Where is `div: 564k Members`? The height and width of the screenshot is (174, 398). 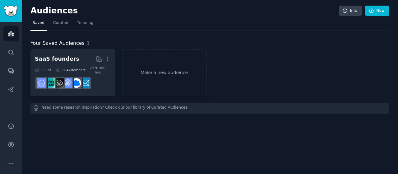
div: 564k Members is located at coordinates (71, 70).